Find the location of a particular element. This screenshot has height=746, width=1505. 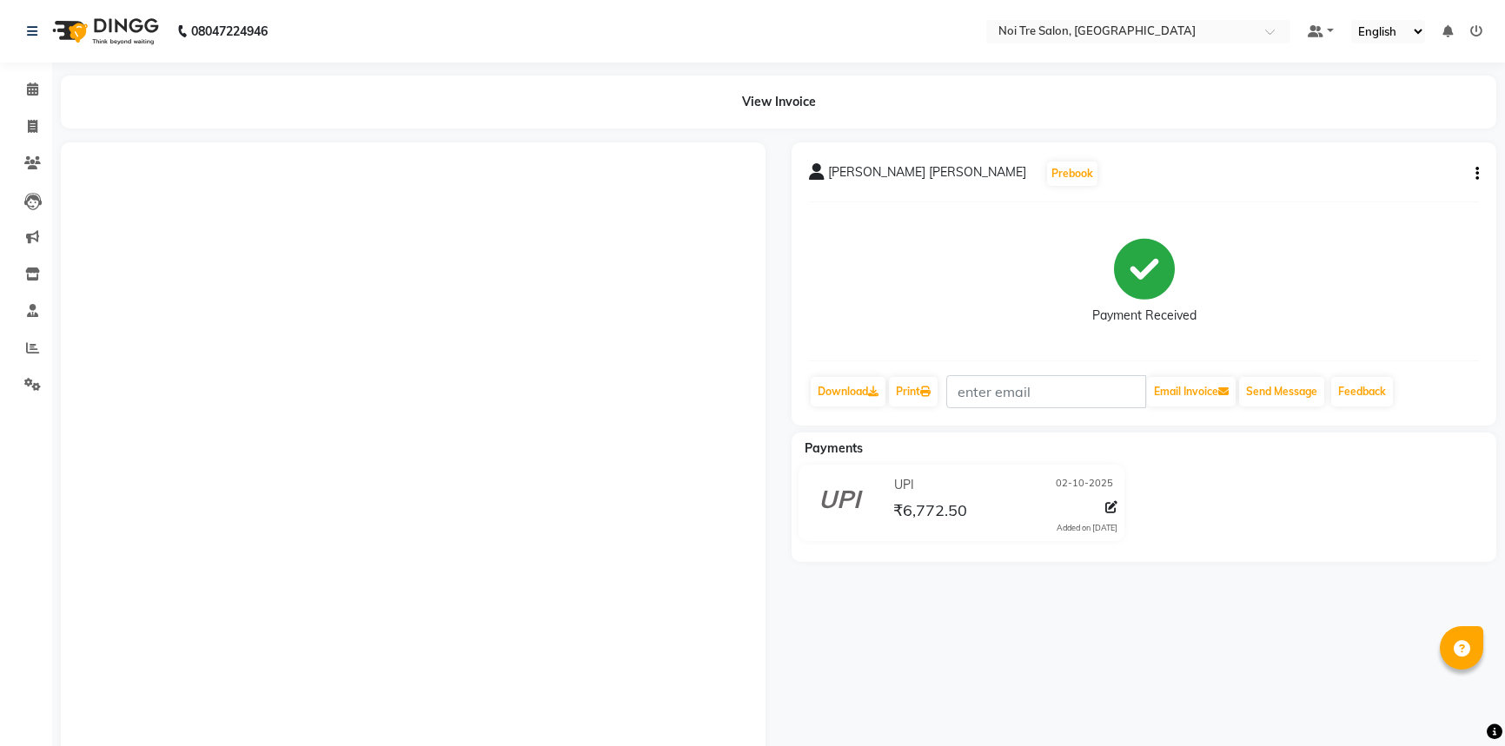

b: 08047224946 is located at coordinates (229, 31).